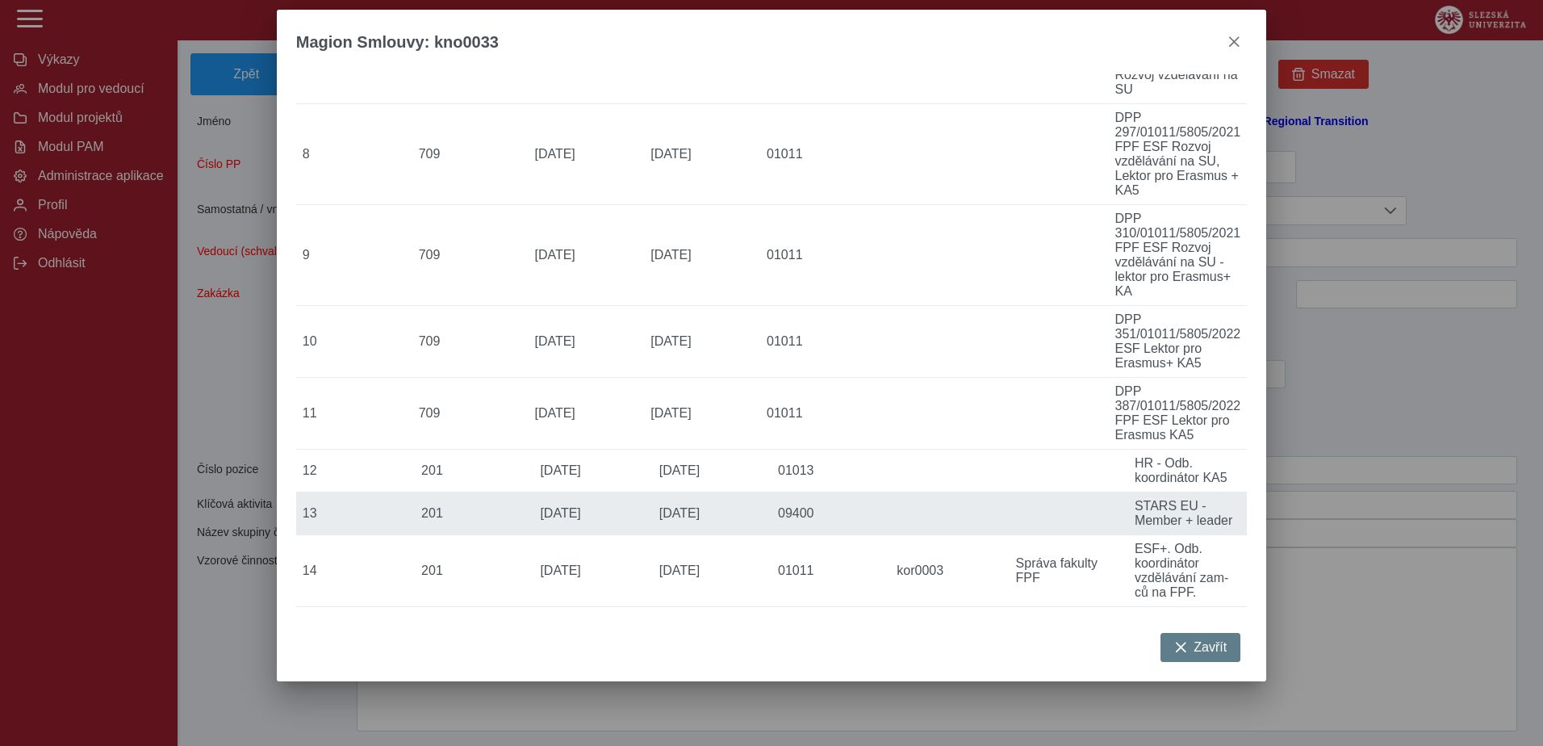 This screenshot has width=1543, height=746. I want to click on td: 11, so click(354, 413).